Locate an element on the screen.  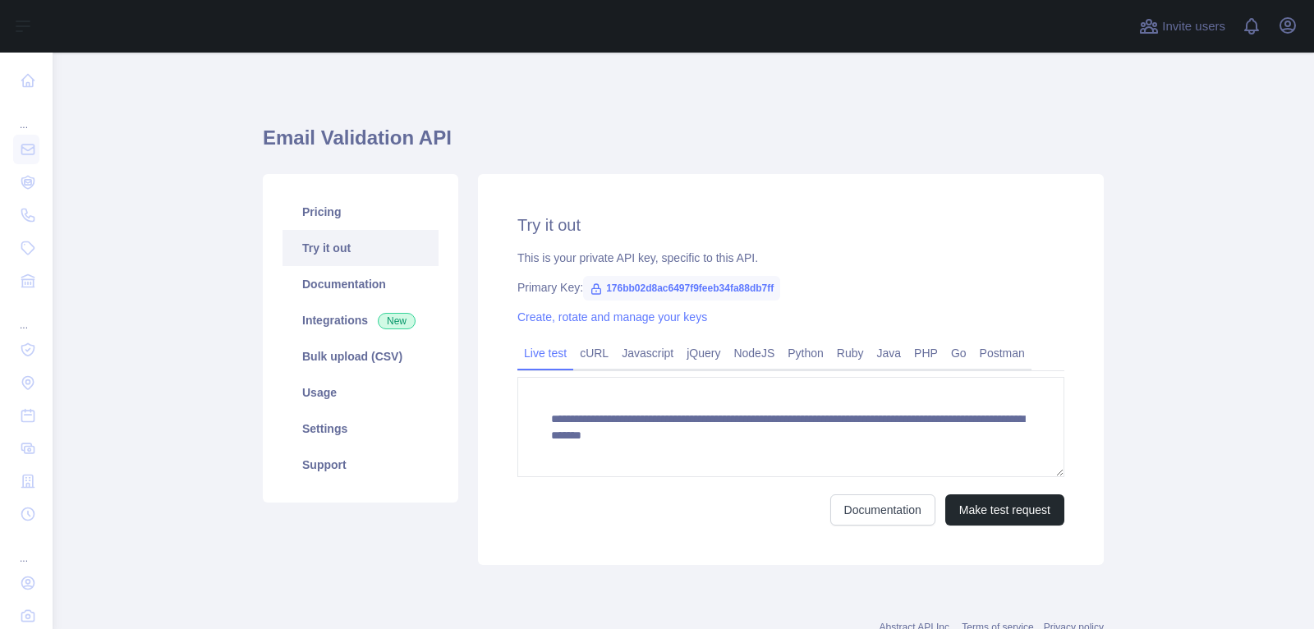
a: Support is located at coordinates (360, 465).